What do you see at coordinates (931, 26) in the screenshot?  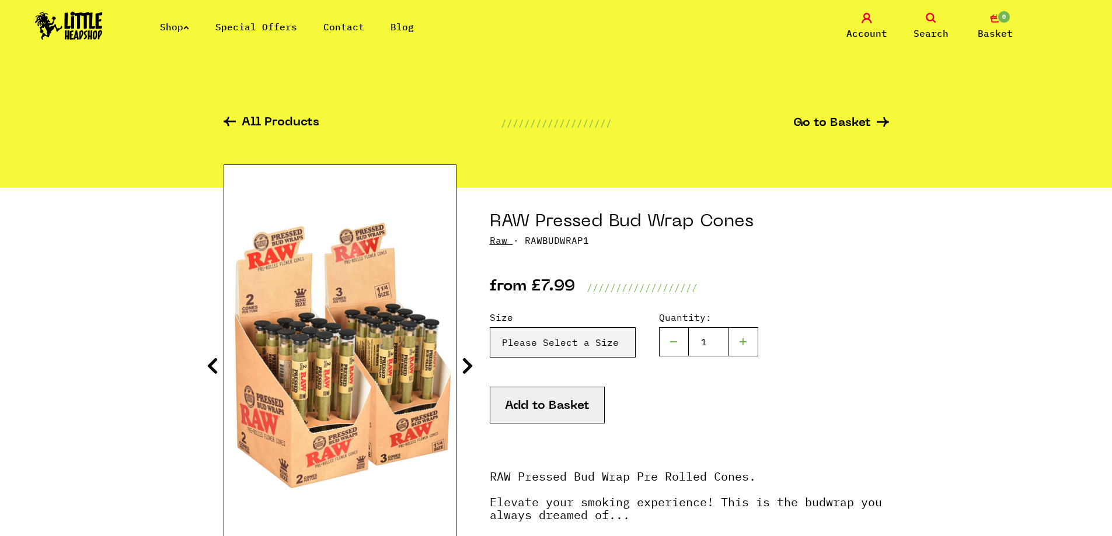 I see `a: Search` at bounding box center [931, 26].